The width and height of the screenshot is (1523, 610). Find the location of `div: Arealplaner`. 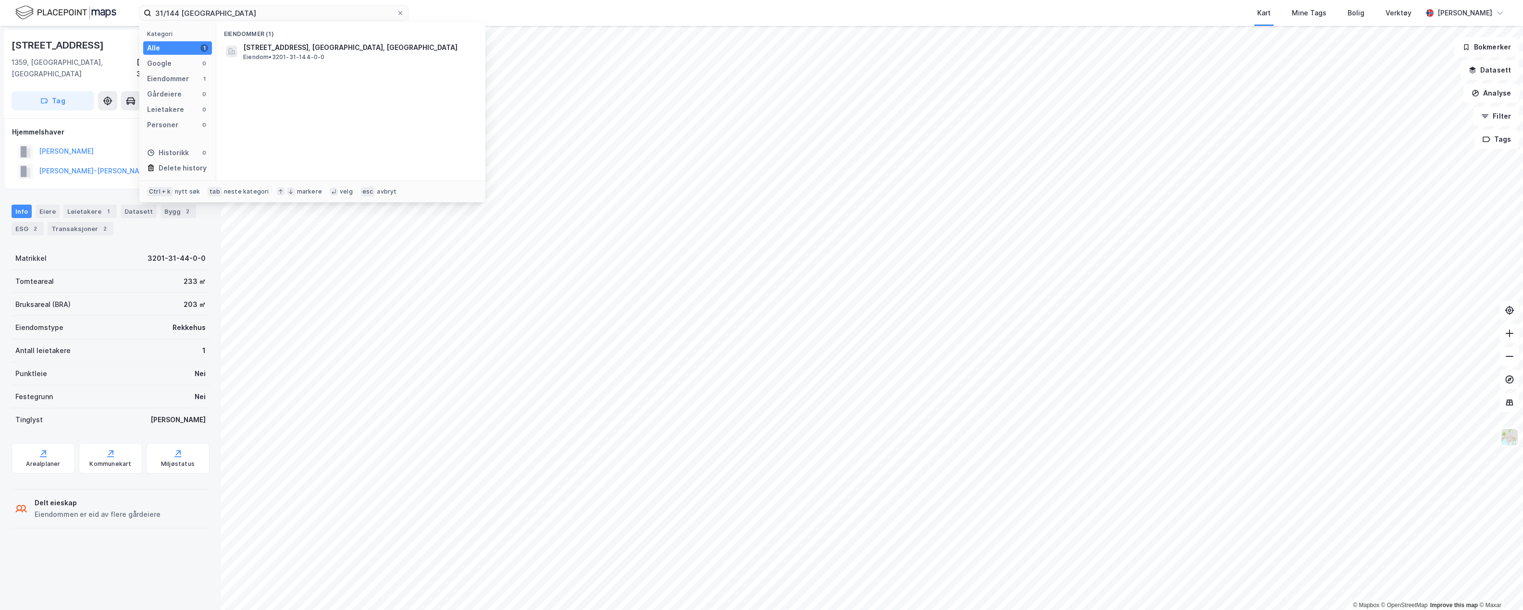

div: Arealplaner is located at coordinates (43, 464).